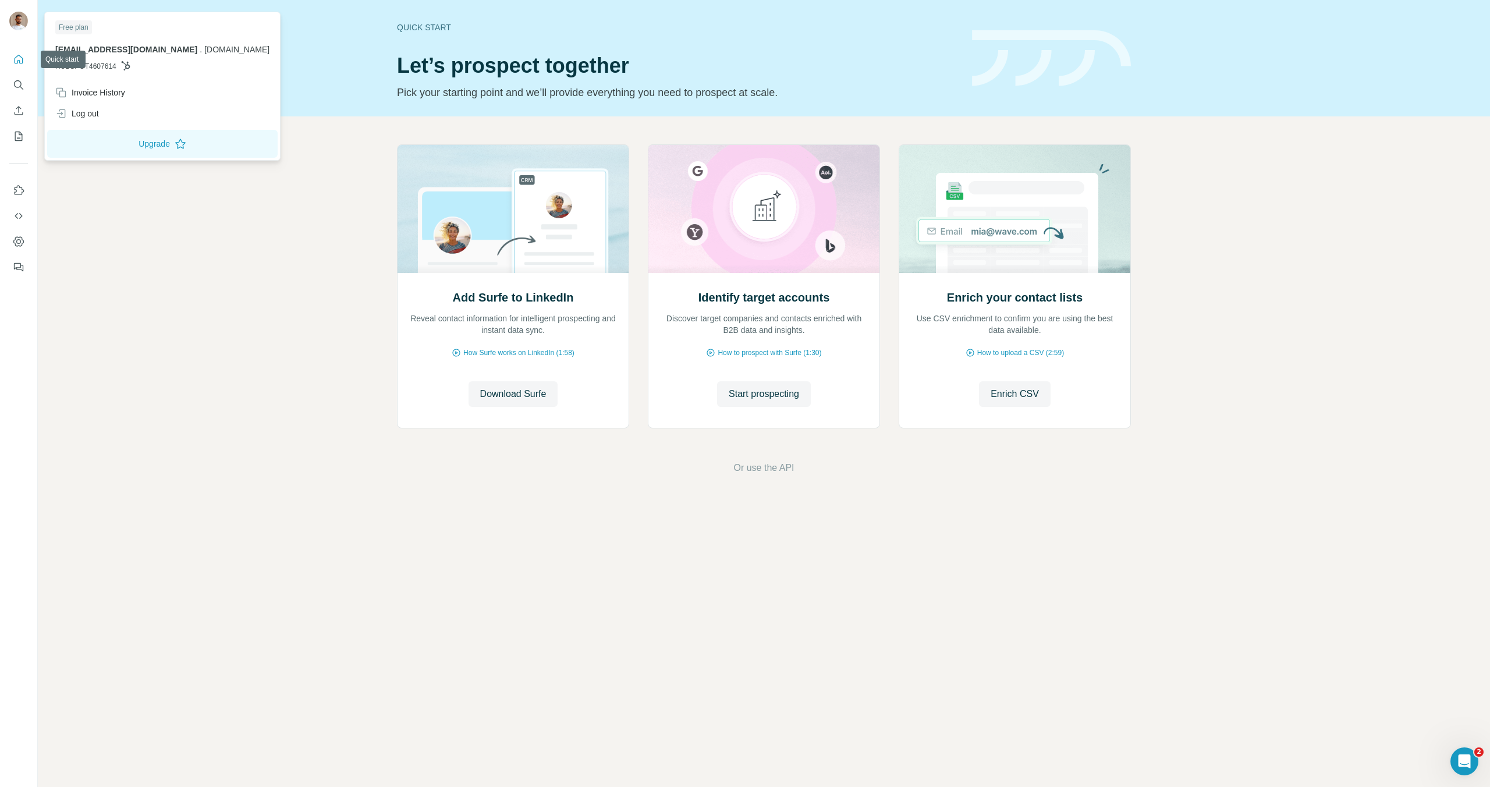 This screenshot has width=1490, height=787. Describe the element at coordinates (764, 324) in the screenshot. I see `p: Discover target companies and contacts enriched with B2B data and insights.` at that location.